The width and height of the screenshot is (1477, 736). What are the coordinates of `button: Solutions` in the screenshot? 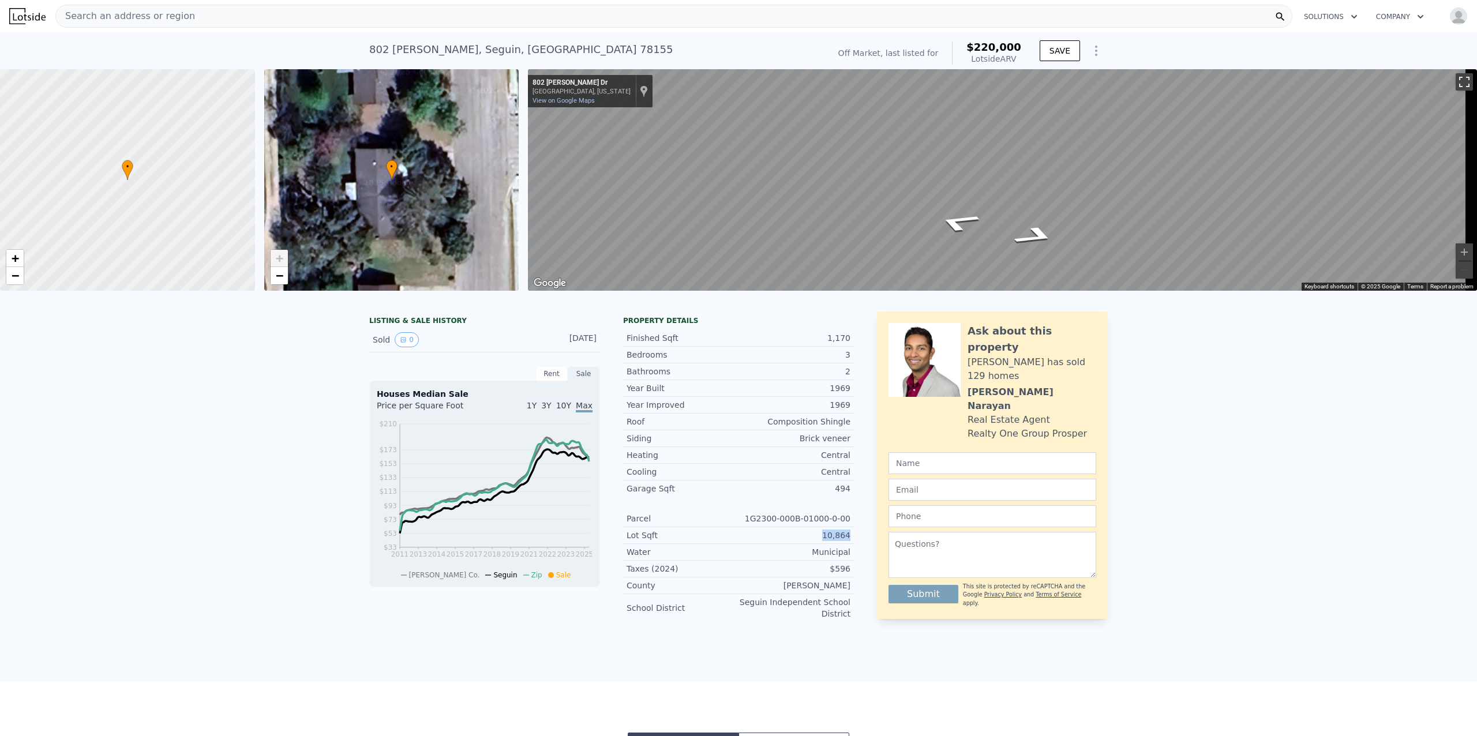 It's located at (1331, 17).